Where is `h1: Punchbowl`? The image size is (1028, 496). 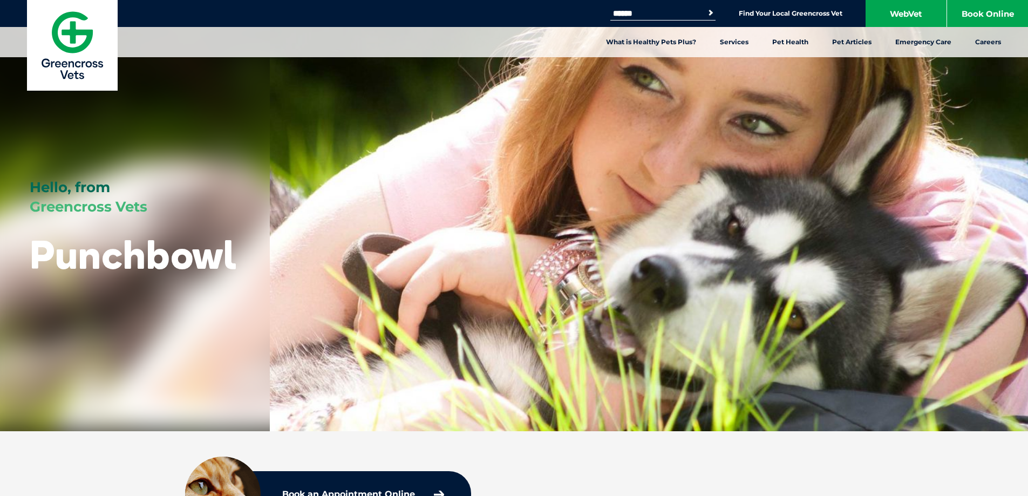
h1: Punchbowl is located at coordinates (133, 254).